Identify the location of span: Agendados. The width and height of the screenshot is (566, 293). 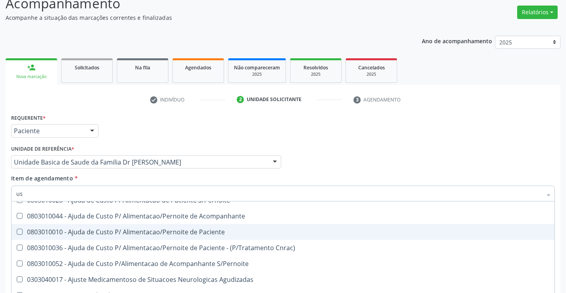
(198, 67).